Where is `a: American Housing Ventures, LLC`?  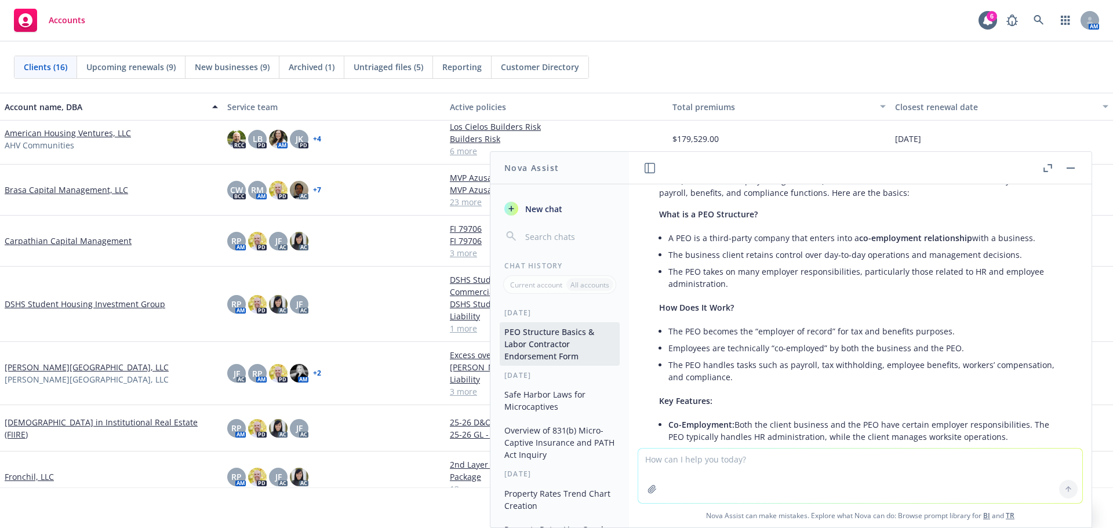 a: American Housing Ventures, LLC is located at coordinates (68, 133).